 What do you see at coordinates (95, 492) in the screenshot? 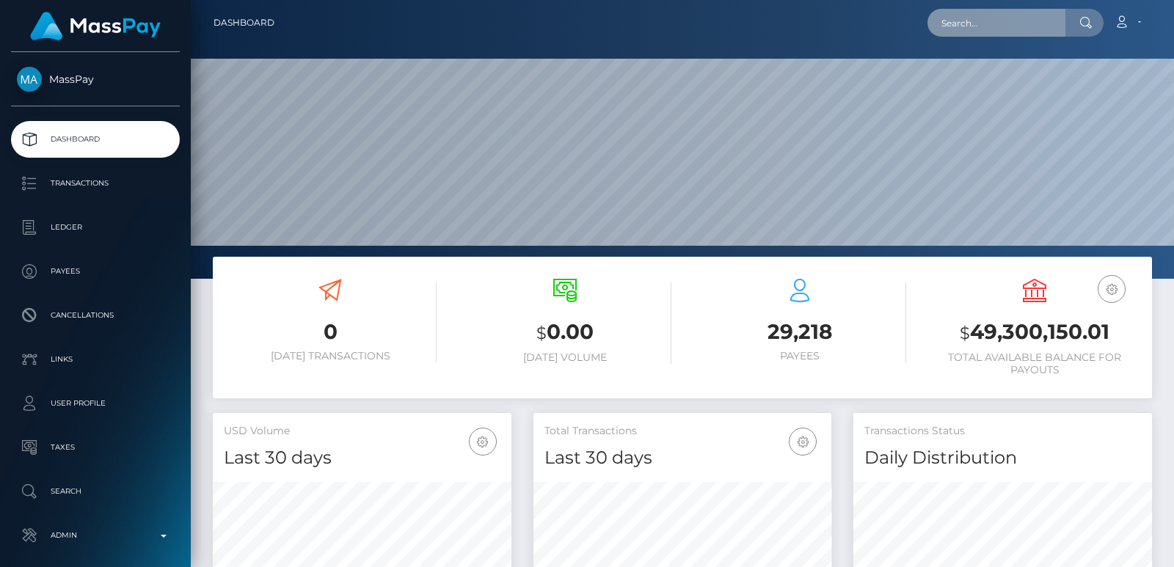
I see `a: Search` at bounding box center [95, 492].